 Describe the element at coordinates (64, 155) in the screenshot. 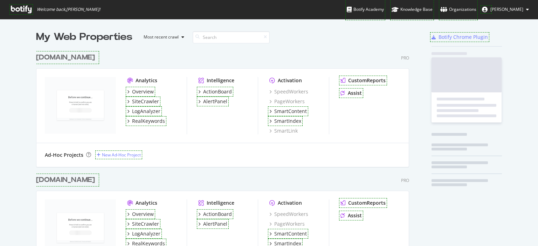

I see `div: Ad-Hoc Projects` at that location.